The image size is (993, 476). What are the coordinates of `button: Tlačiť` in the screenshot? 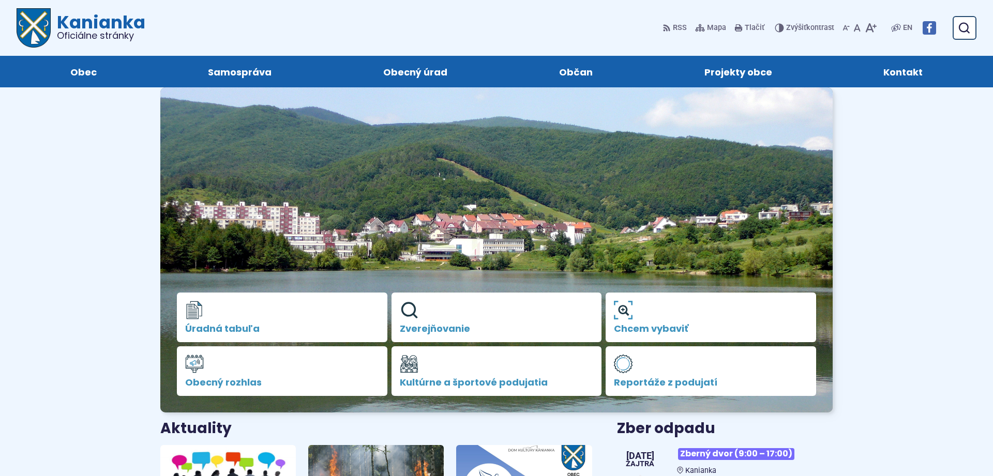 It's located at (749, 28).